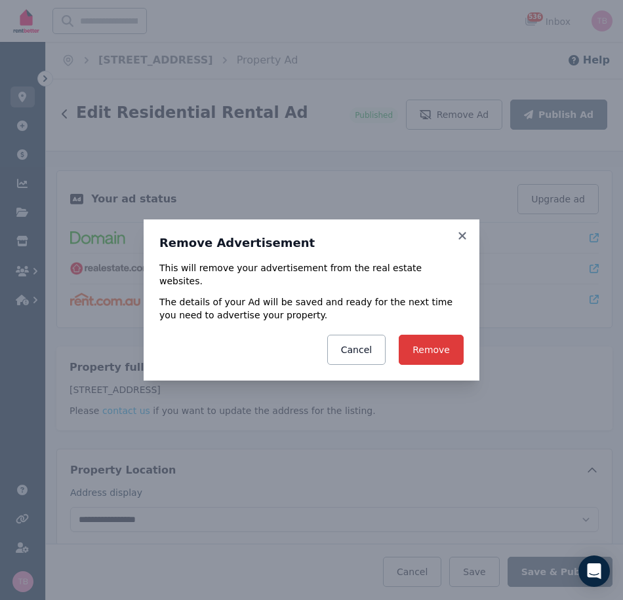  What do you see at coordinates (594, 571) in the screenshot?
I see `div: Open Intercom Messenger` at bounding box center [594, 571].